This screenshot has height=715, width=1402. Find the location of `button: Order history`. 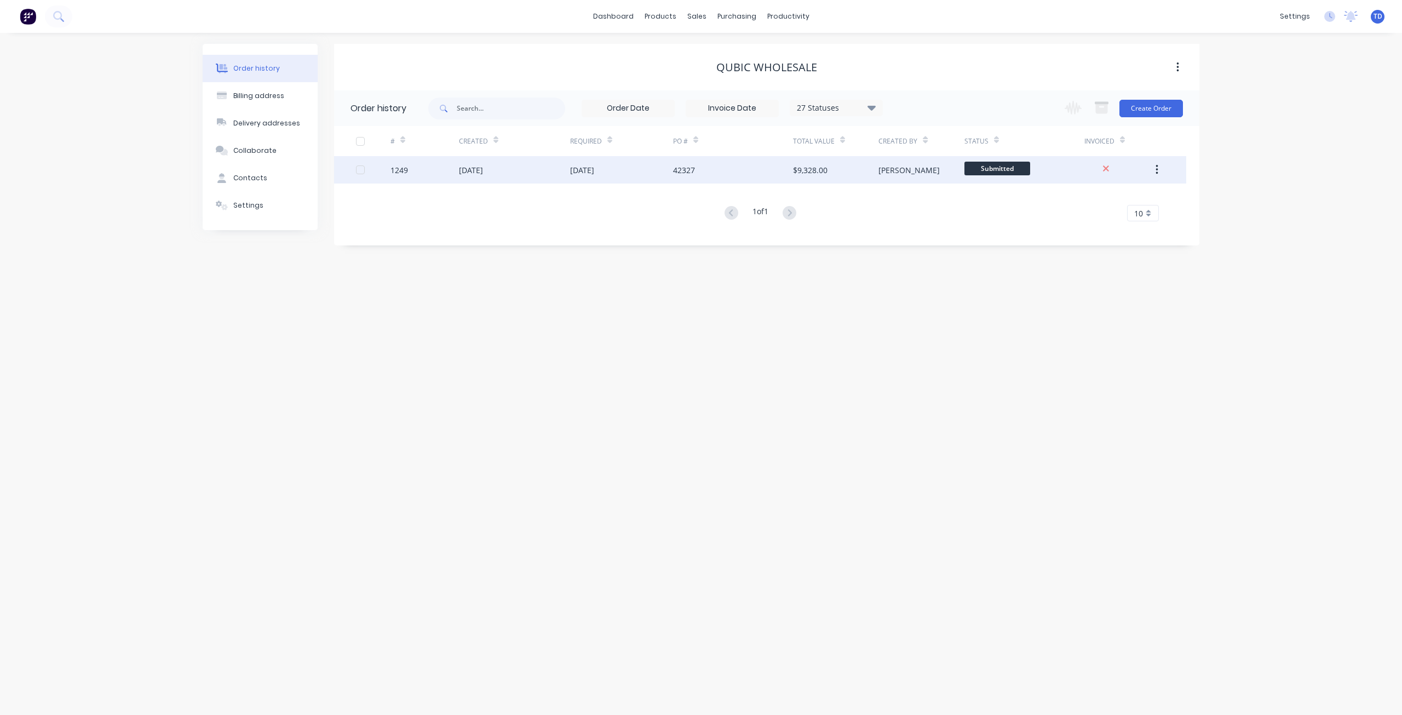

button: Order history is located at coordinates (260, 68).